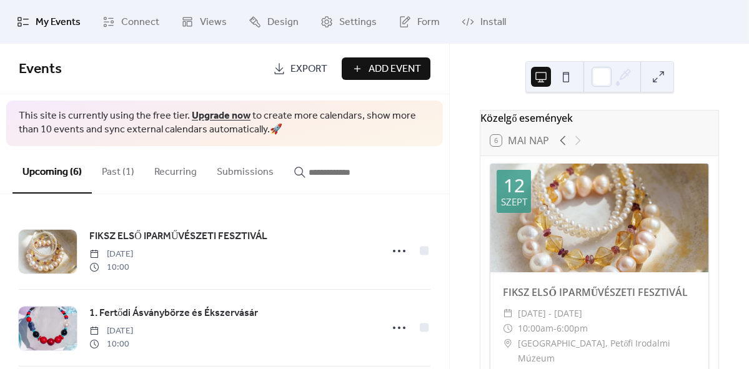 Image resolution: width=749 pixels, height=369 pixels. What do you see at coordinates (483, 22) in the screenshot?
I see `a: Install` at bounding box center [483, 22].